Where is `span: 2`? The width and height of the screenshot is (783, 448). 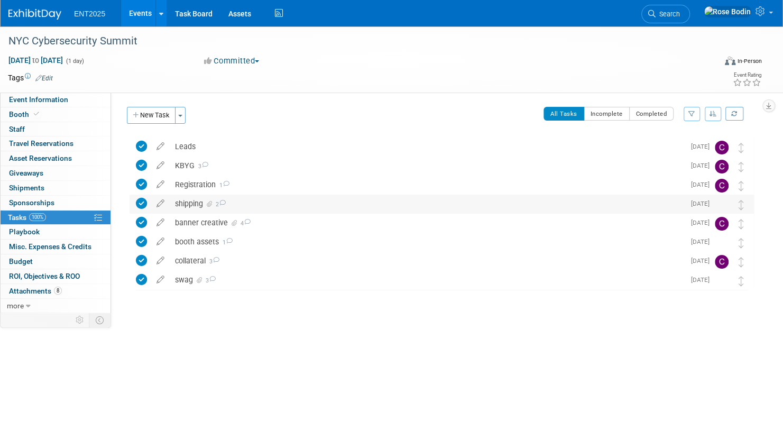
span: 2 is located at coordinates (220, 204).